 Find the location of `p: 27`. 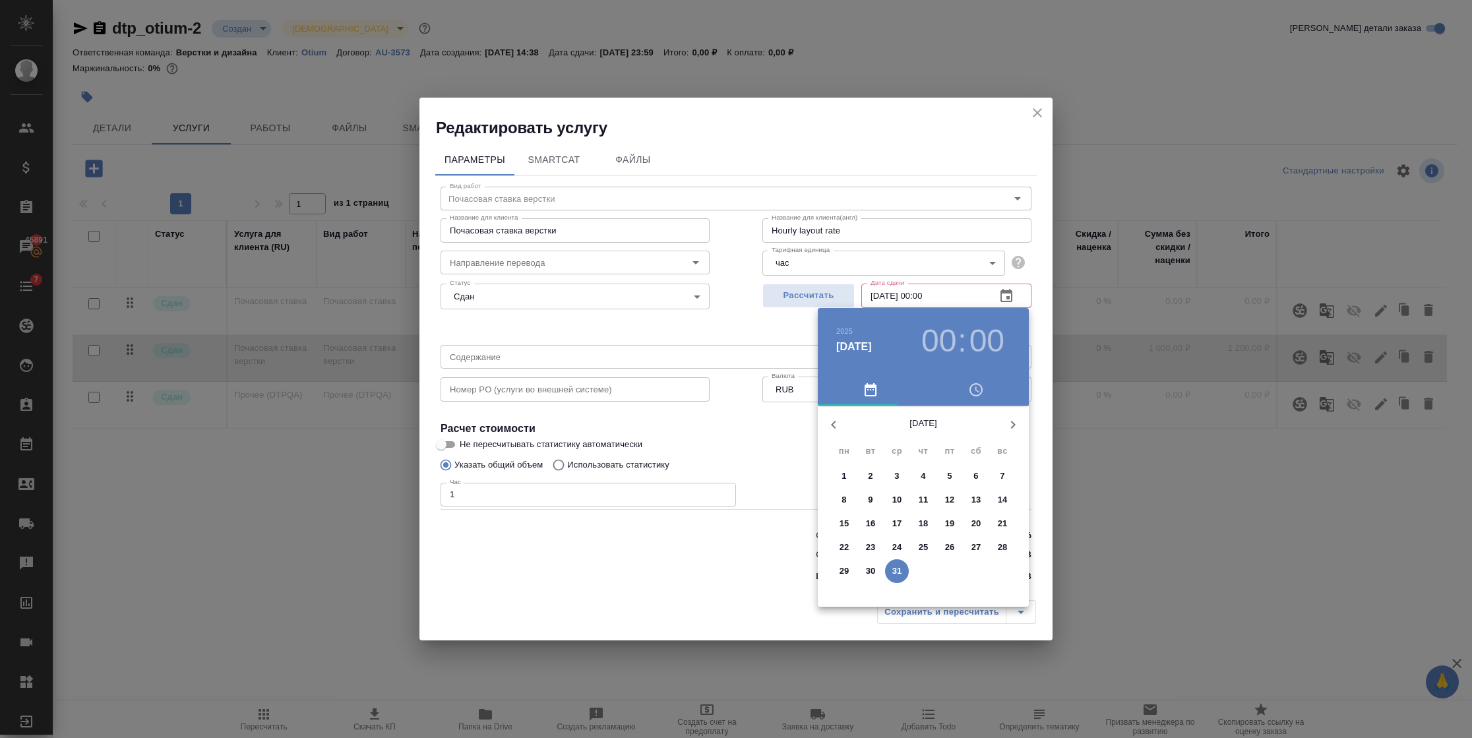

p: 27 is located at coordinates (976, 547).